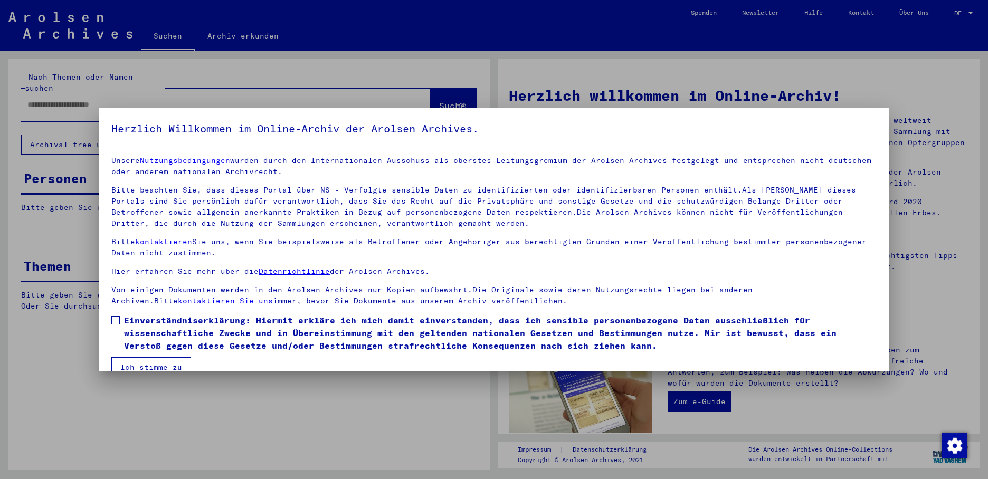  I want to click on a: Nutzungsbedingungen, so click(185, 160).